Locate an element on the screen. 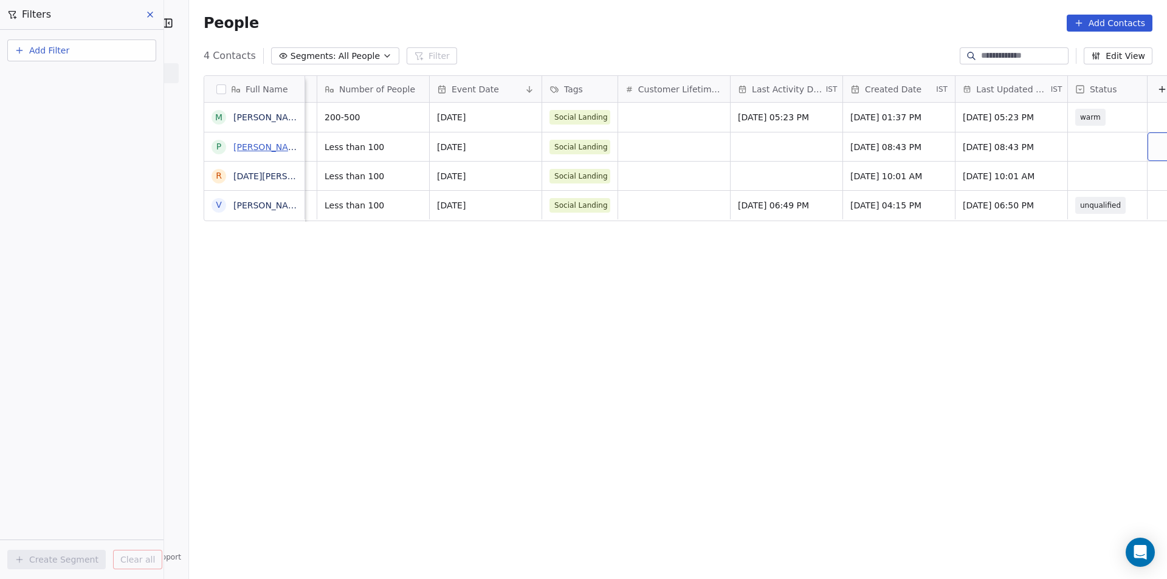 Image resolution: width=1167 pixels, height=579 pixels. span: Tags is located at coordinates (573, 89).